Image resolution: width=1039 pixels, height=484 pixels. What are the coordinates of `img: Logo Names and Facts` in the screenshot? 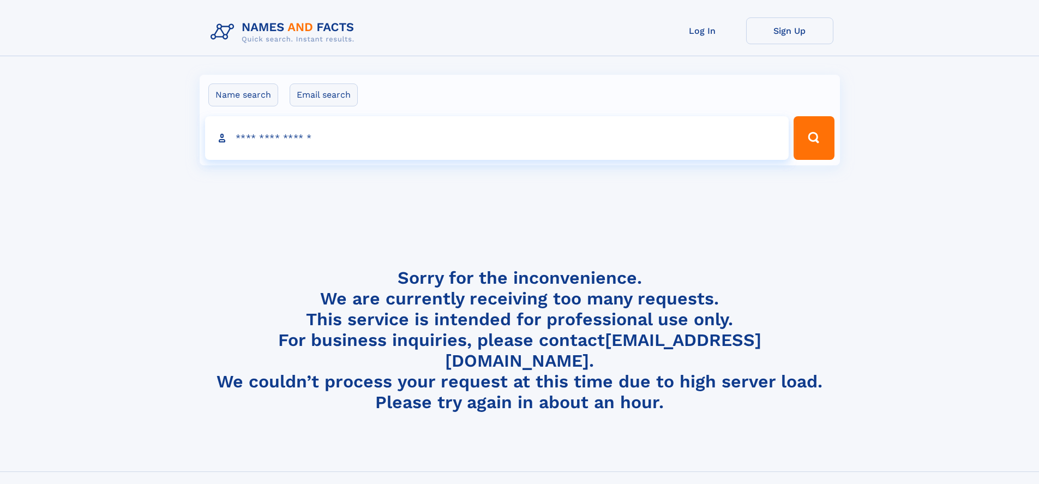 It's located at (285, 32).